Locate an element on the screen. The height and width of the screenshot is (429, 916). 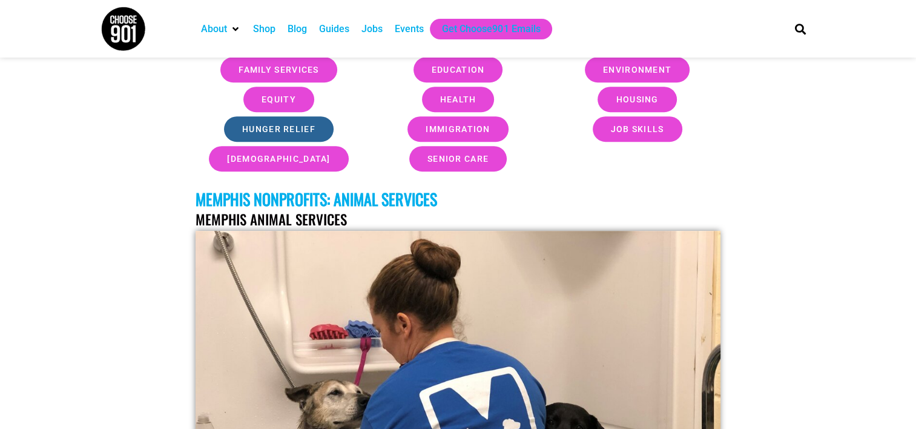
a: Senior Care is located at coordinates (458, 159).